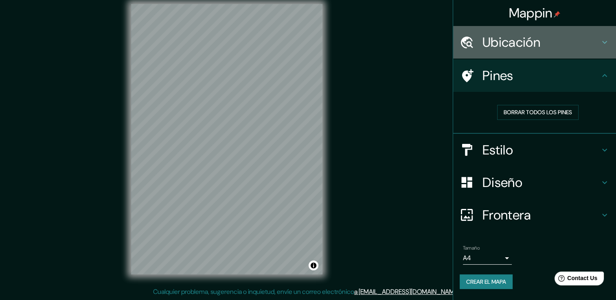 The image size is (616, 300). Describe the element at coordinates (227, 139) in the screenshot. I see `canvas: Mapa` at that location.